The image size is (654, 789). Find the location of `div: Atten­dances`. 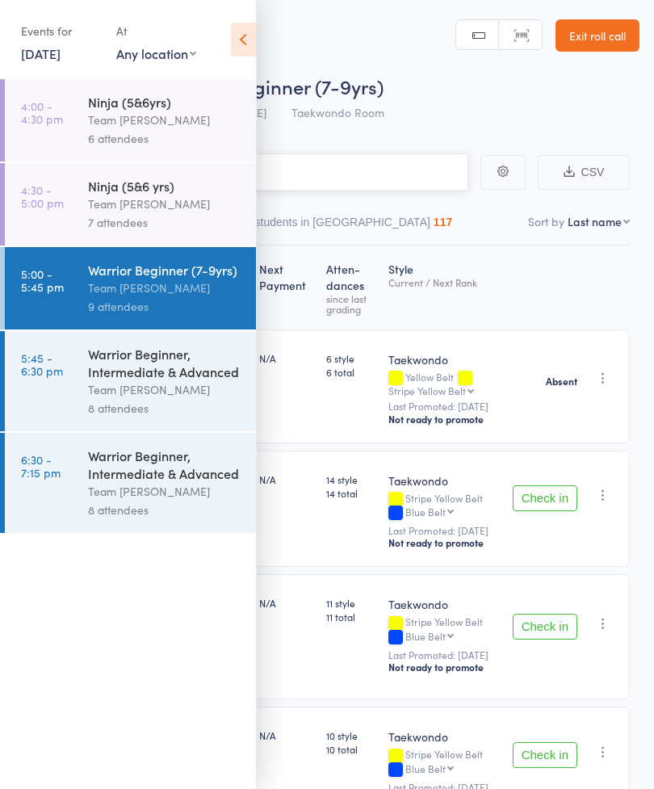

div: Atten­dances is located at coordinates (351, 288).